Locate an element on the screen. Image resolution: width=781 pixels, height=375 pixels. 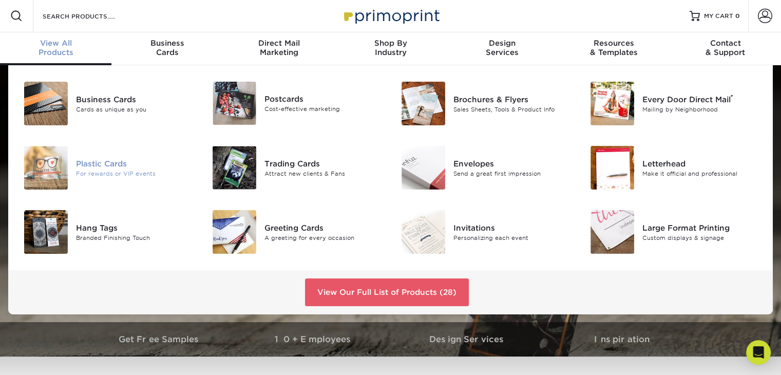
a: BusinessCards is located at coordinates (167, 49).